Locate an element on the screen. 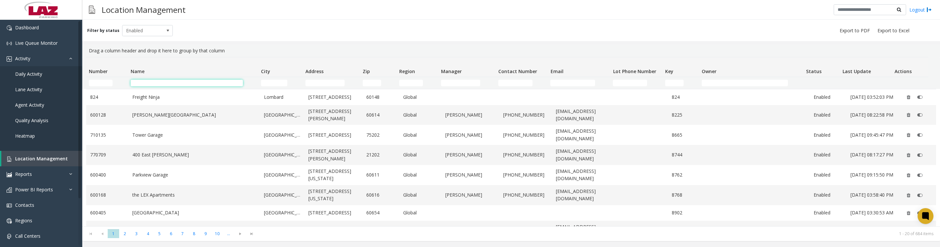 This screenshot has width=940, height=247. span: Daily Activity is located at coordinates (29, 74).